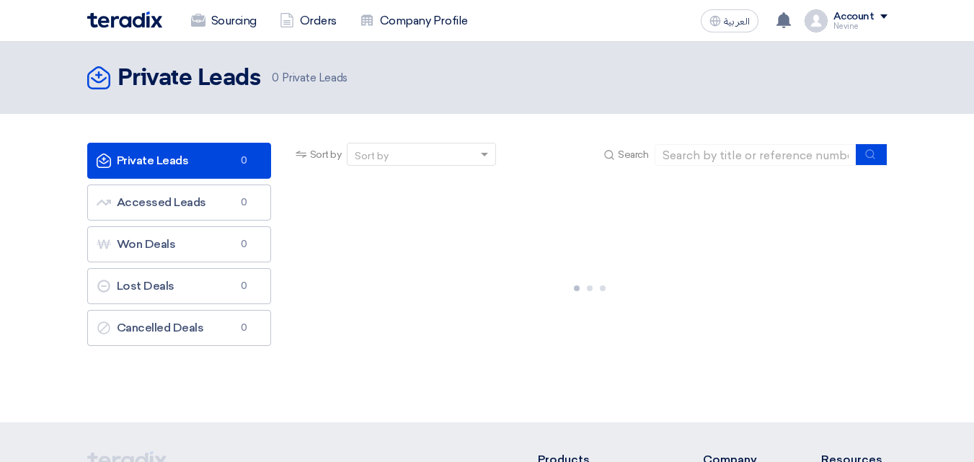 The image size is (974, 462). Describe the element at coordinates (308, 21) in the screenshot. I see `a: Orders` at that location.